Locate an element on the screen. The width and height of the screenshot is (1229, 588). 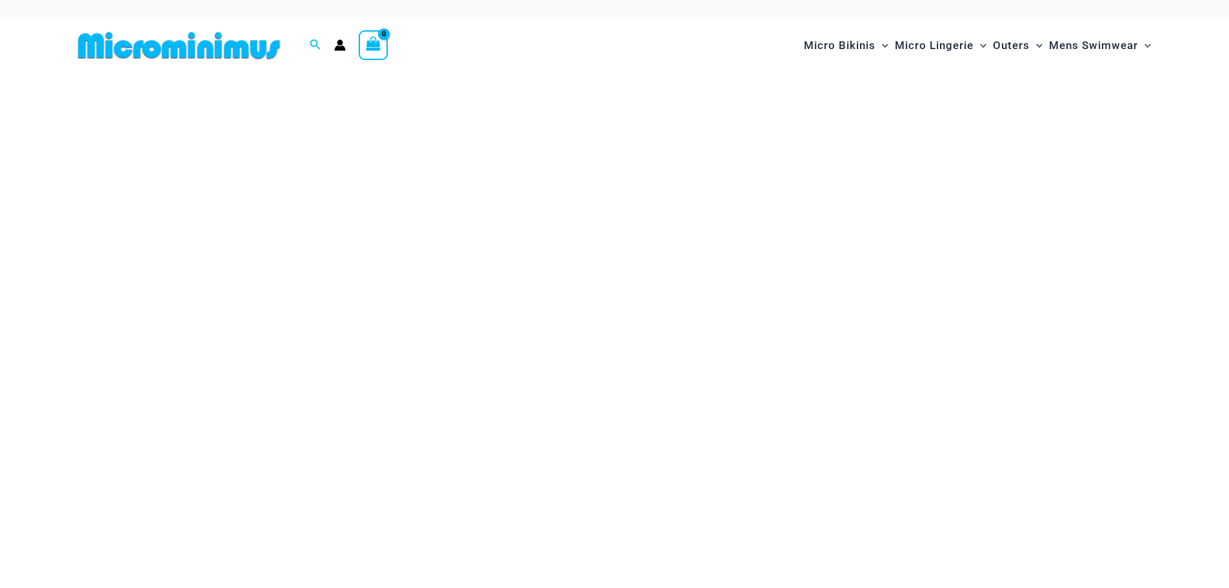
a: Search icon link is located at coordinates (316, 45).